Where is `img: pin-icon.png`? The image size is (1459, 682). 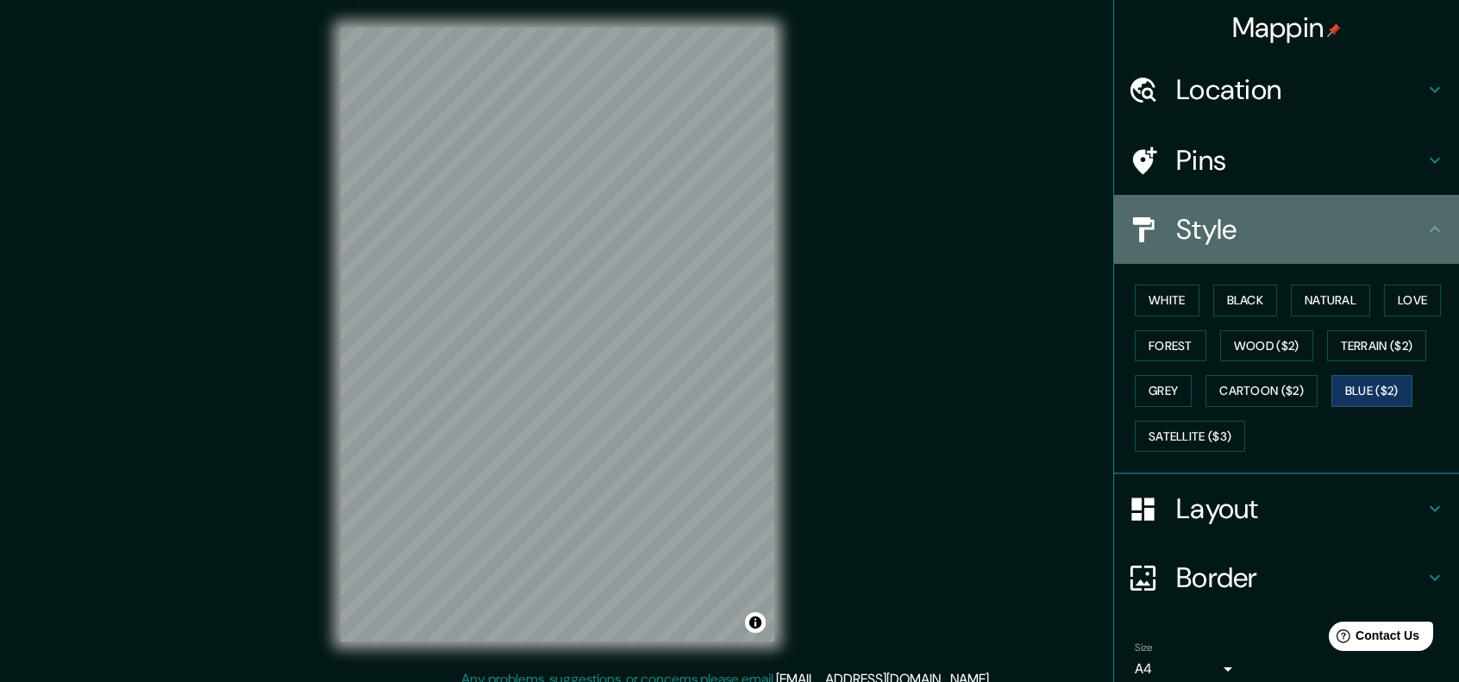
img: pin-icon.png is located at coordinates (1334, 30).